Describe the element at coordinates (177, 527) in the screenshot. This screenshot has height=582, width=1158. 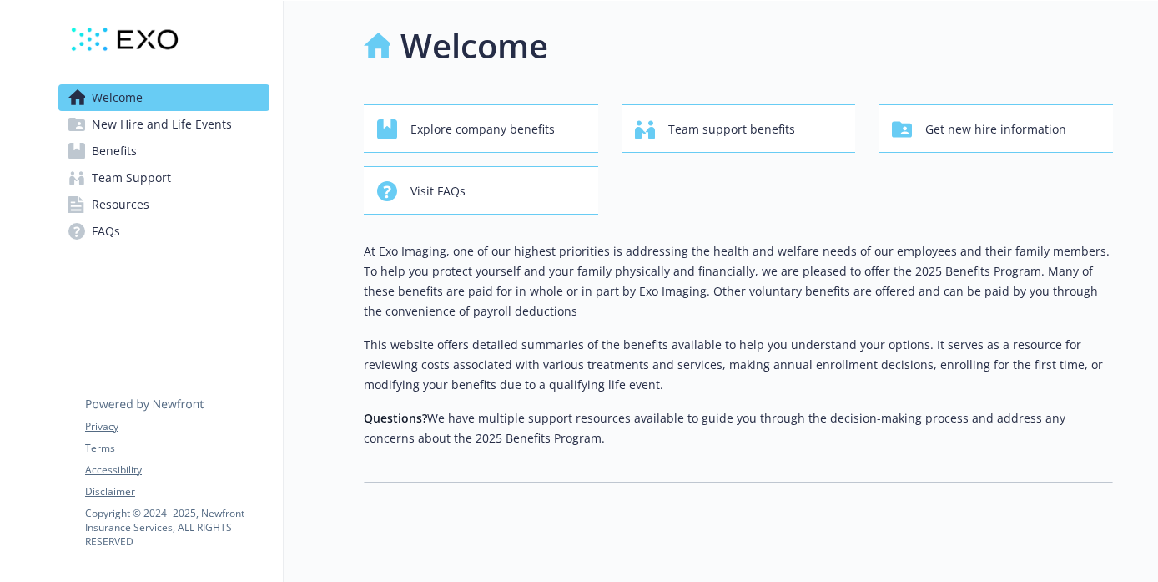
I see `p: Copyright © 2024 - 2025 , Newfront Insurance Services, ALL RIGHTS RESERVED` at that location.